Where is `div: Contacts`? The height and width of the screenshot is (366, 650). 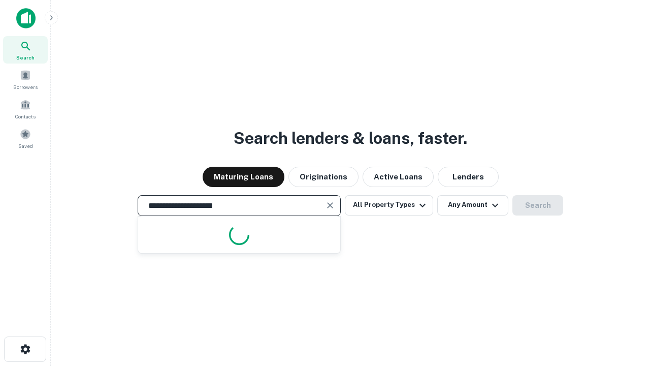 div: Contacts is located at coordinates (25, 109).